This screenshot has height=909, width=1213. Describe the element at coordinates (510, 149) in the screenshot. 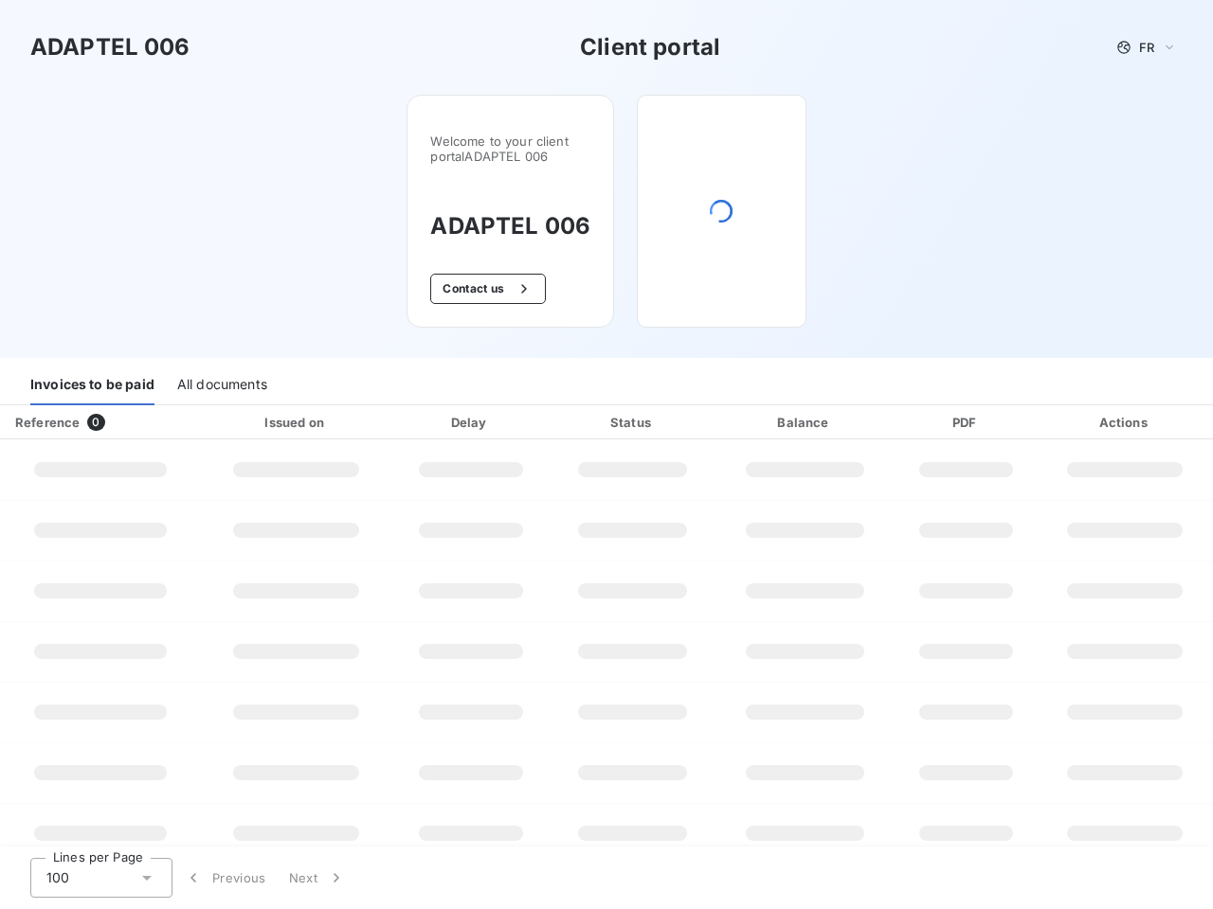

I see `span: Welcome to your client portal ADAPTEL 006` at that location.